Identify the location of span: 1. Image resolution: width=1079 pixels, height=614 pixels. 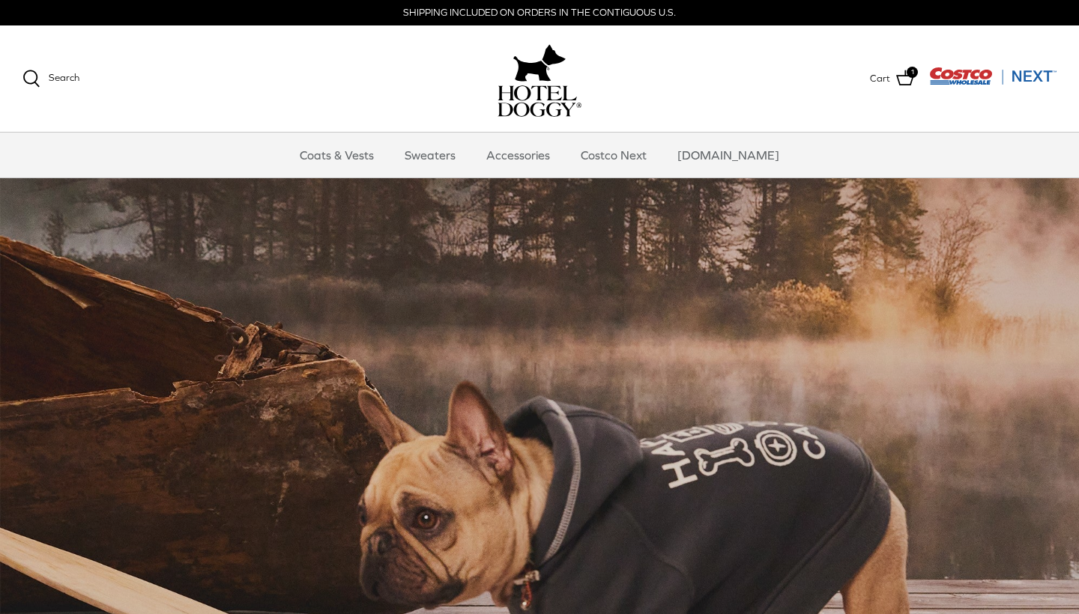
(912, 72).